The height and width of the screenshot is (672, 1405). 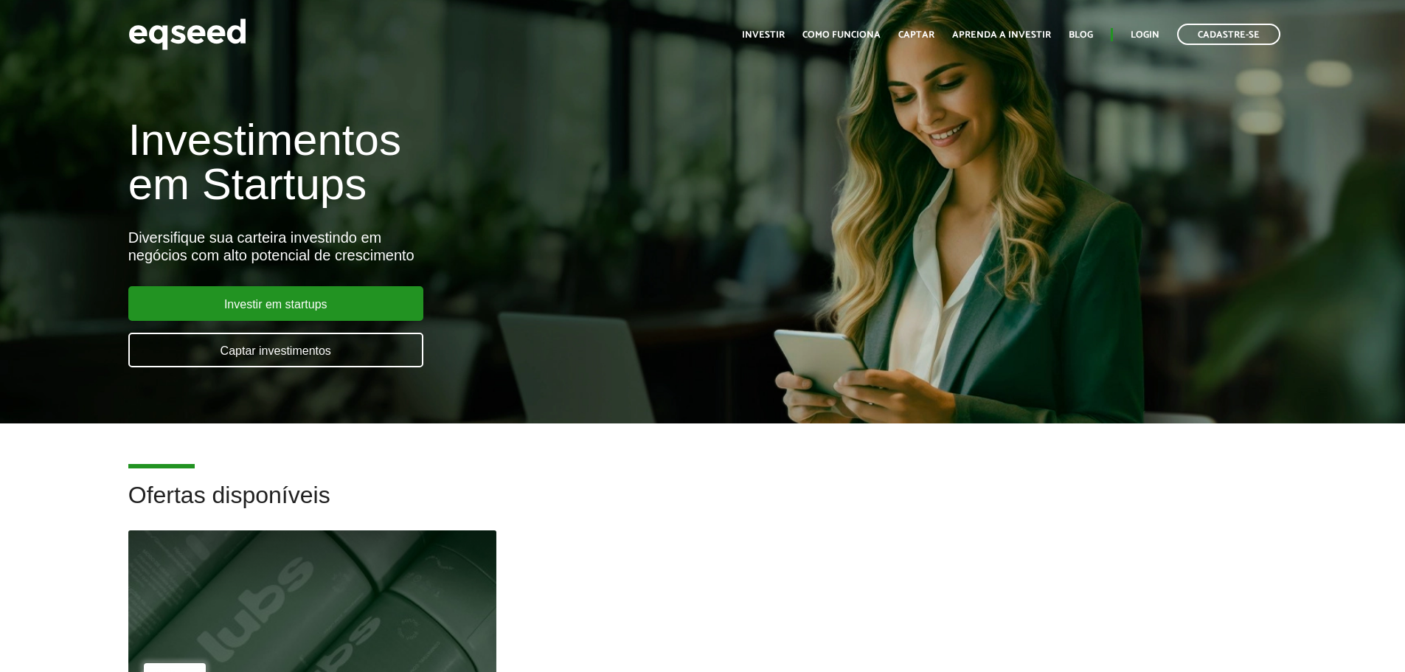 What do you see at coordinates (468, 246) in the screenshot?
I see `div: Diversifique sua carteira investindo em negócios com alto potencial de crescimento` at bounding box center [468, 246].